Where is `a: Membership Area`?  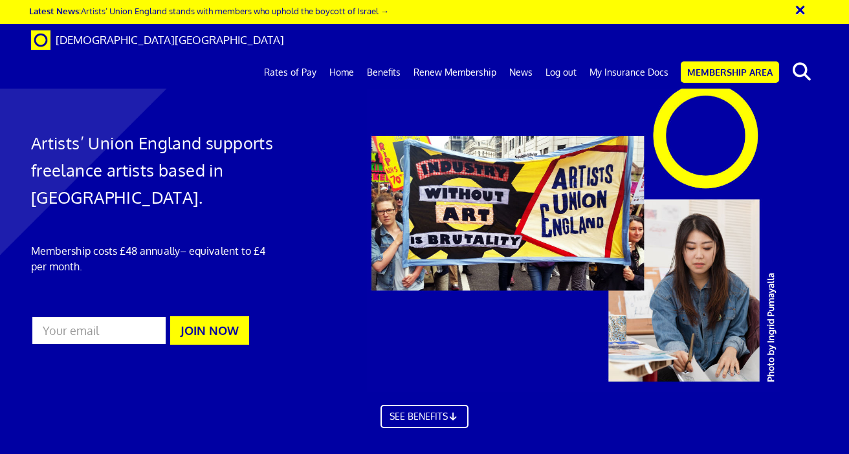 a: Membership Area is located at coordinates (730, 72).